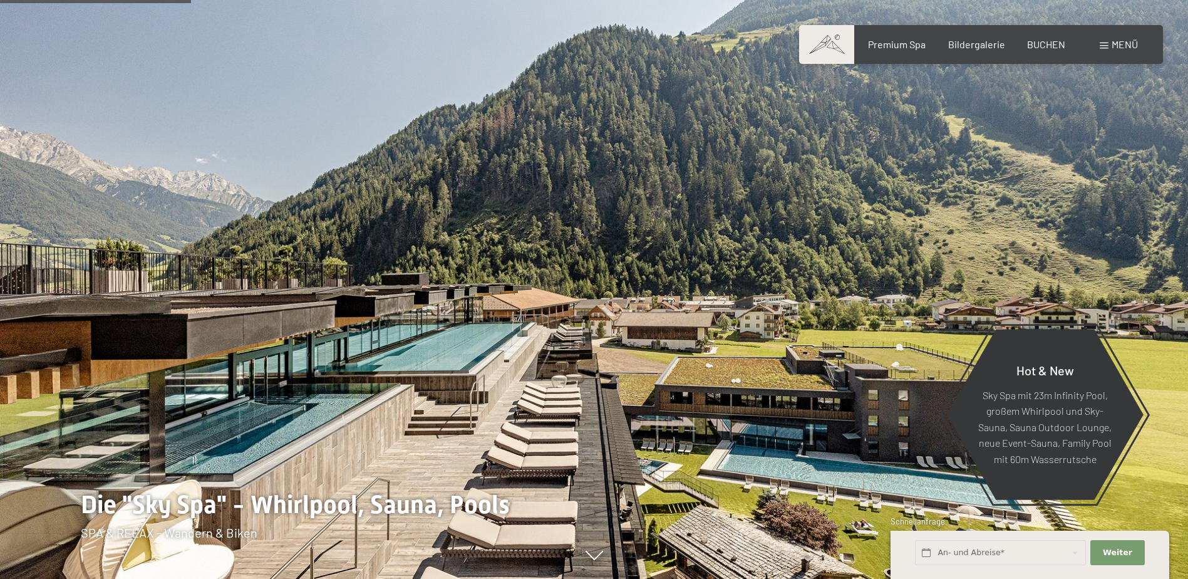 This screenshot has height=579, width=1188. Describe the element at coordinates (1046, 44) in the screenshot. I see `span: BUCHEN` at that location.